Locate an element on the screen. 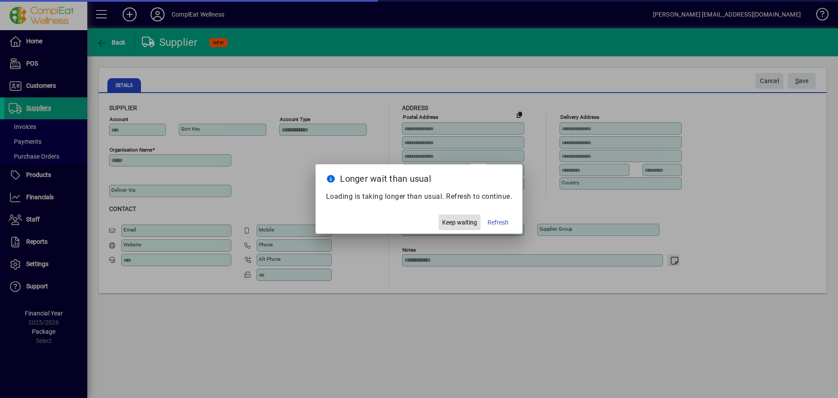 This screenshot has width=838, height=398. span: Keep waiting is located at coordinates (460, 222).